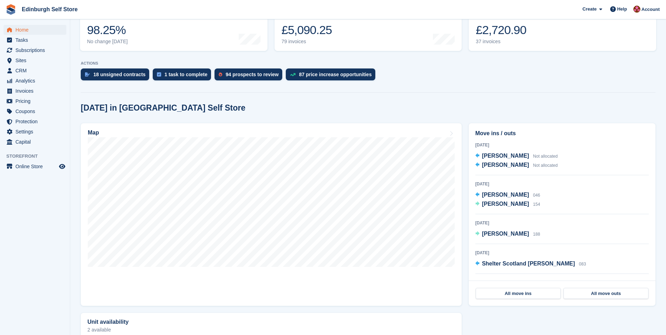 The width and height of the screenshot is (666, 335). Describe the element at coordinates (369, 28) in the screenshot. I see `a: Month-to-date sales £5,090.25 79 invoices` at that location.